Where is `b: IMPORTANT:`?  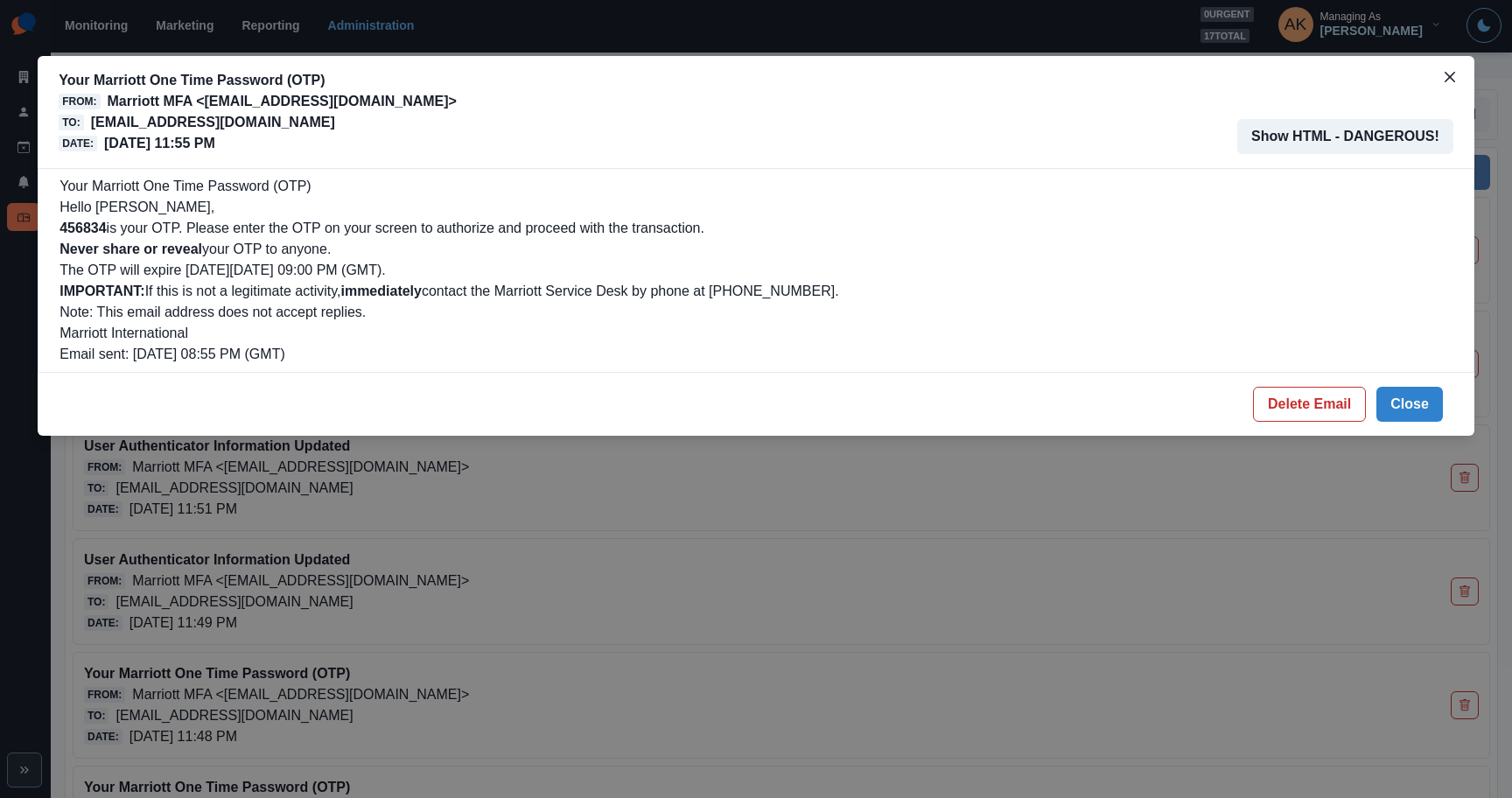
b: IMPORTANT: is located at coordinates (102, 291).